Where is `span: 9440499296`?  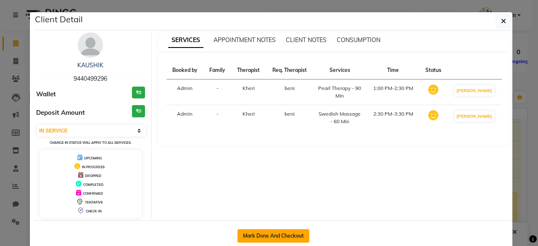 span: 9440499296 is located at coordinates (90, 79).